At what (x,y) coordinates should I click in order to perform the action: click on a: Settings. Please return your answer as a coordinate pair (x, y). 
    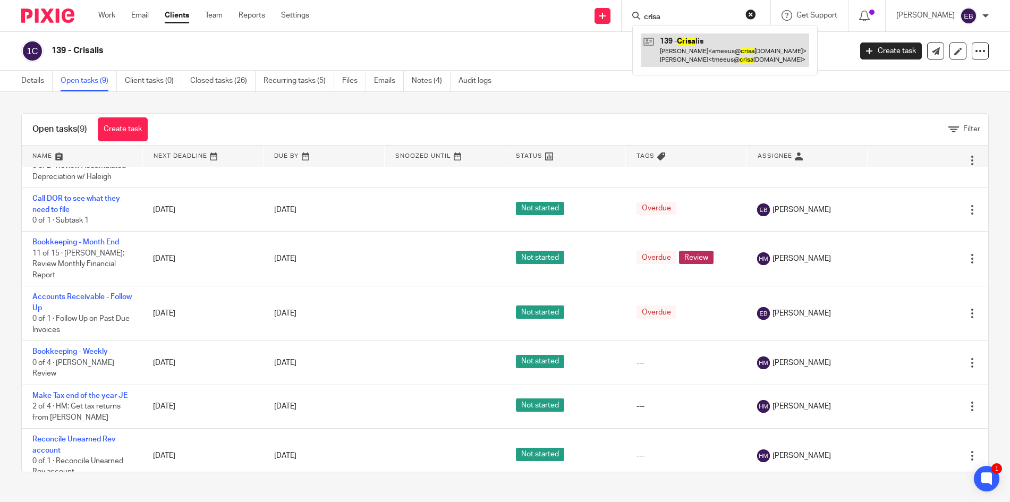
    Looking at the image, I should click on (295, 15).